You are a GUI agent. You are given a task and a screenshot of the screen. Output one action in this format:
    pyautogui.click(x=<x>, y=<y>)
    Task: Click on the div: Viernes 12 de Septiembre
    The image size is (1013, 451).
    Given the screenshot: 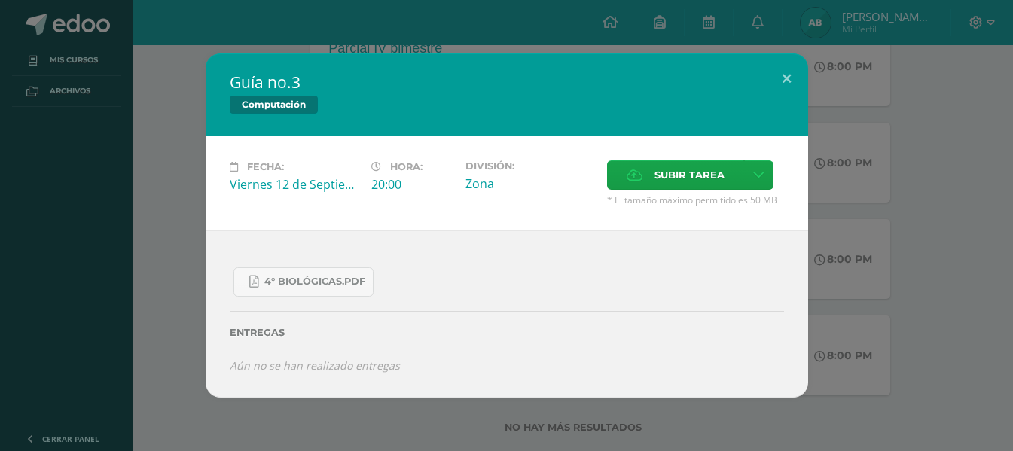 What is the action you would take?
    pyautogui.click(x=295, y=185)
    